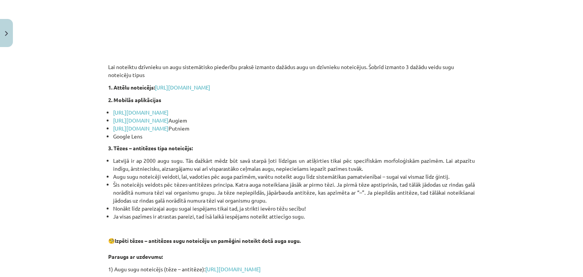 The image size is (583, 277). What do you see at coordinates (294, 128) in the screenshot?
I see `li: Putniem` at bounding box center [294, 128].